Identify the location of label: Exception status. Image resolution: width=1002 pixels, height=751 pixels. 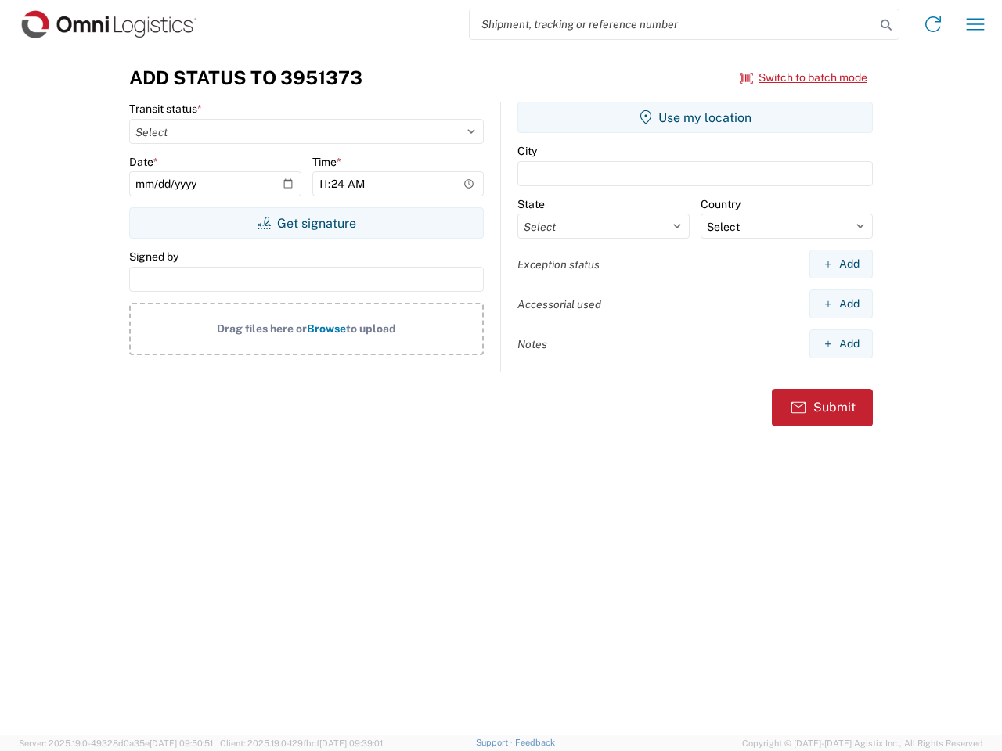
(558, 265).